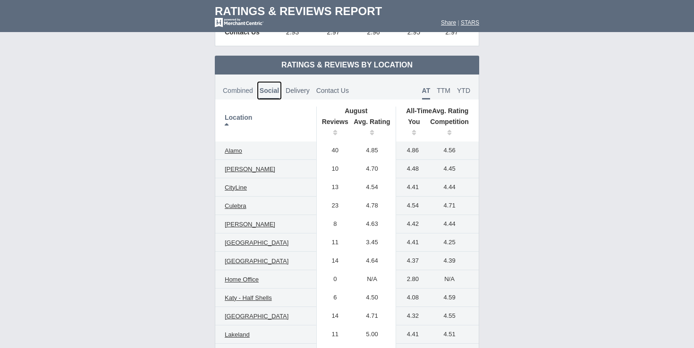 The height and width of the screenshot is (348, 694). What do you see at coordinates (356, 111) in the screenshot?
I see `th: August` at bounding box center [356, 111].